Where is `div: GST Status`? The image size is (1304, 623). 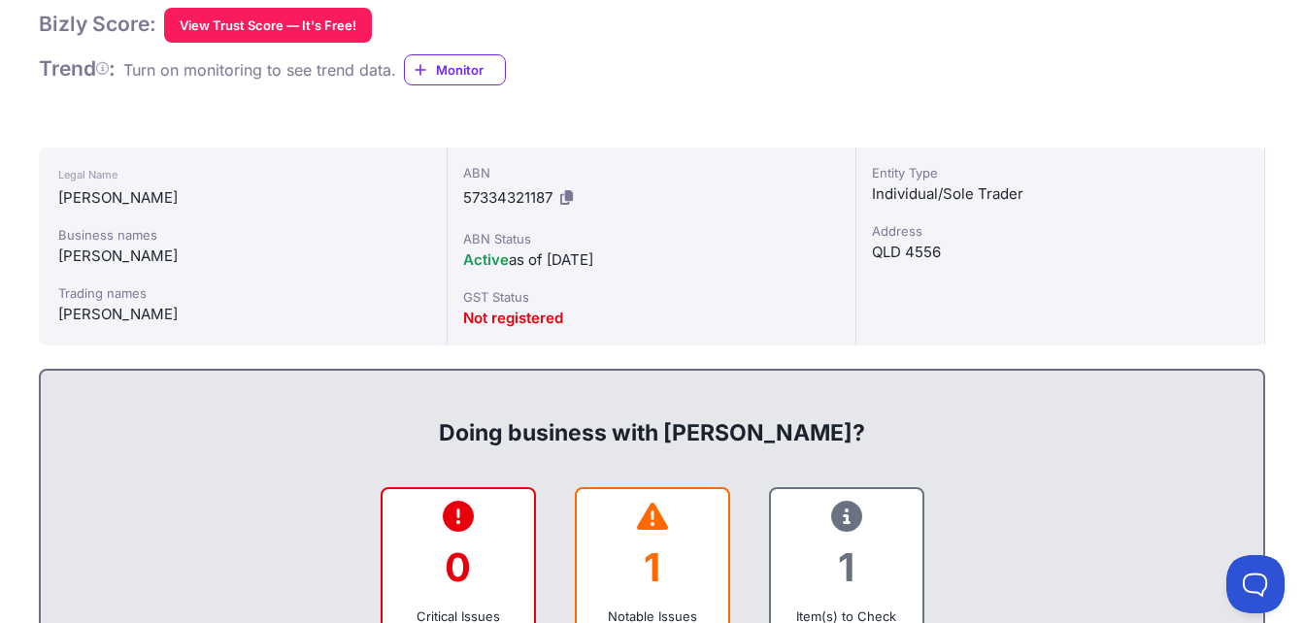 div: GST Status is located at coordinates (651, 297).